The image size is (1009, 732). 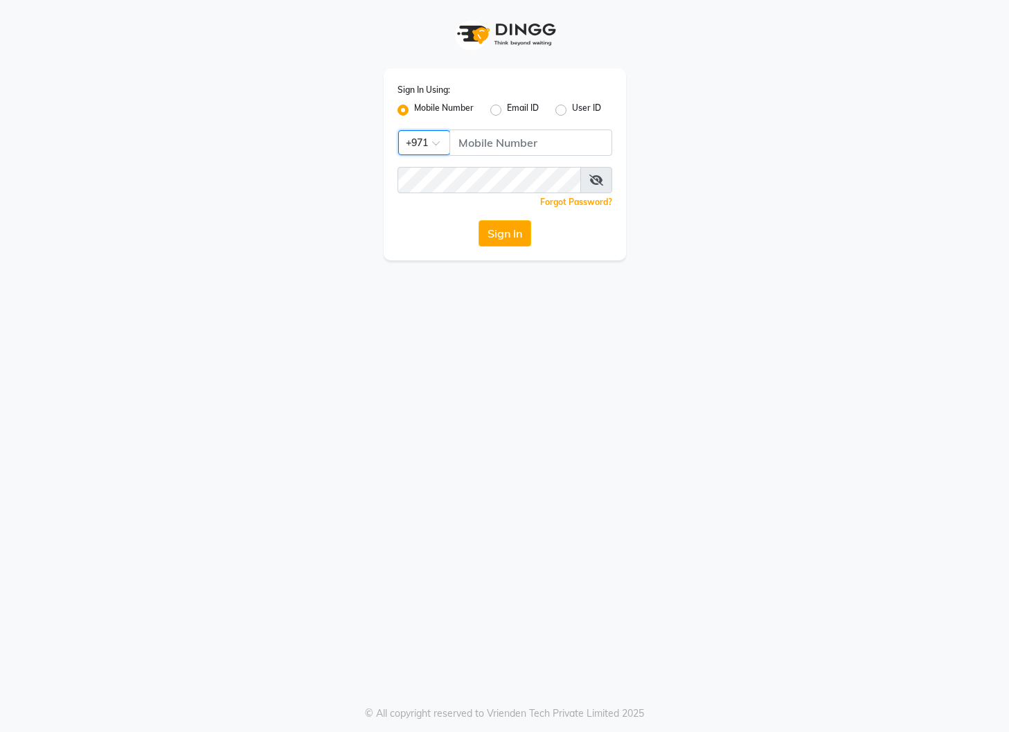 I want to click on label: User ID, so click(x=587, y=110).